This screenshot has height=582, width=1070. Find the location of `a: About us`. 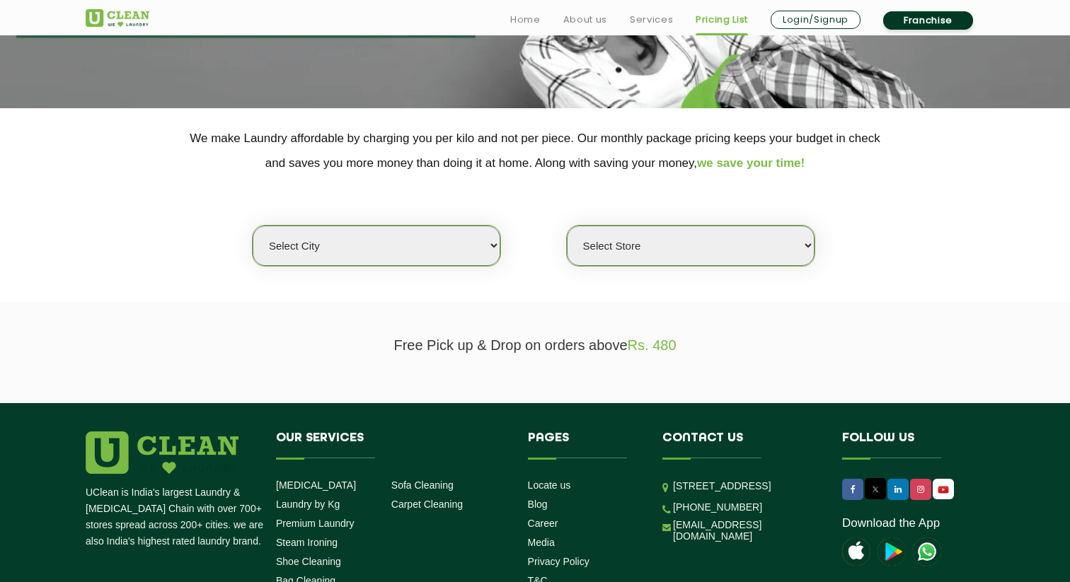

a: About us is located at coordinates (585, 20).